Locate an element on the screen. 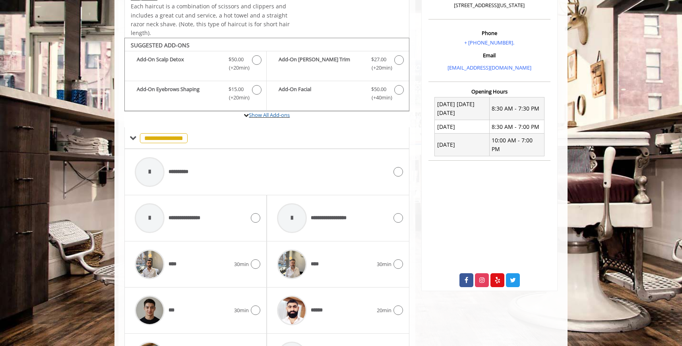 The height and width of the screenshot is (346, 682). b: Add-On Facial is located at coordinates (321, 93).